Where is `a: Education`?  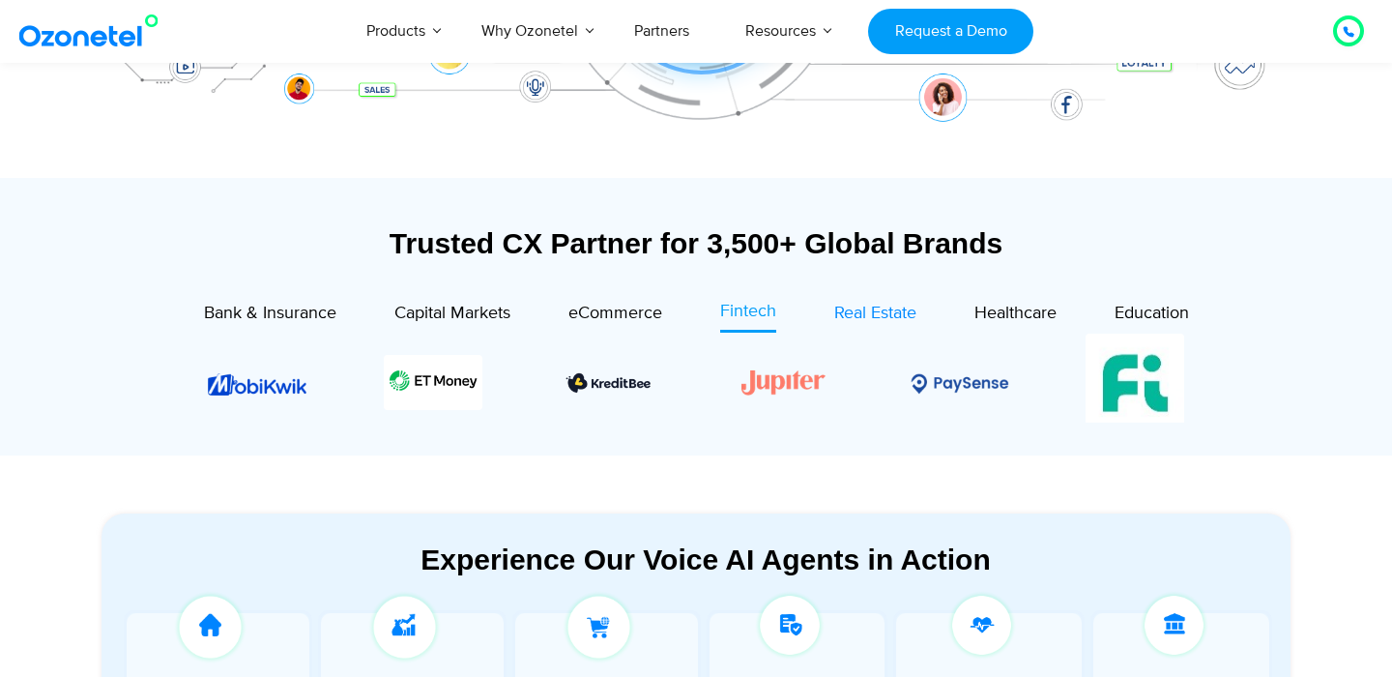
a: Education is located at coordinates (1151, 315).